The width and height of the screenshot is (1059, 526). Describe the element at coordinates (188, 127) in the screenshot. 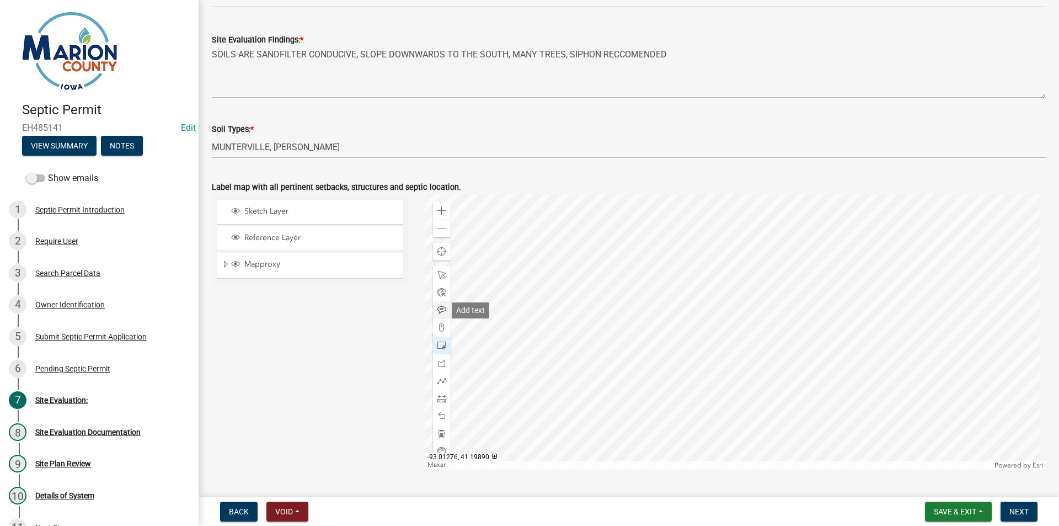

I see `a: Edit` at that location.